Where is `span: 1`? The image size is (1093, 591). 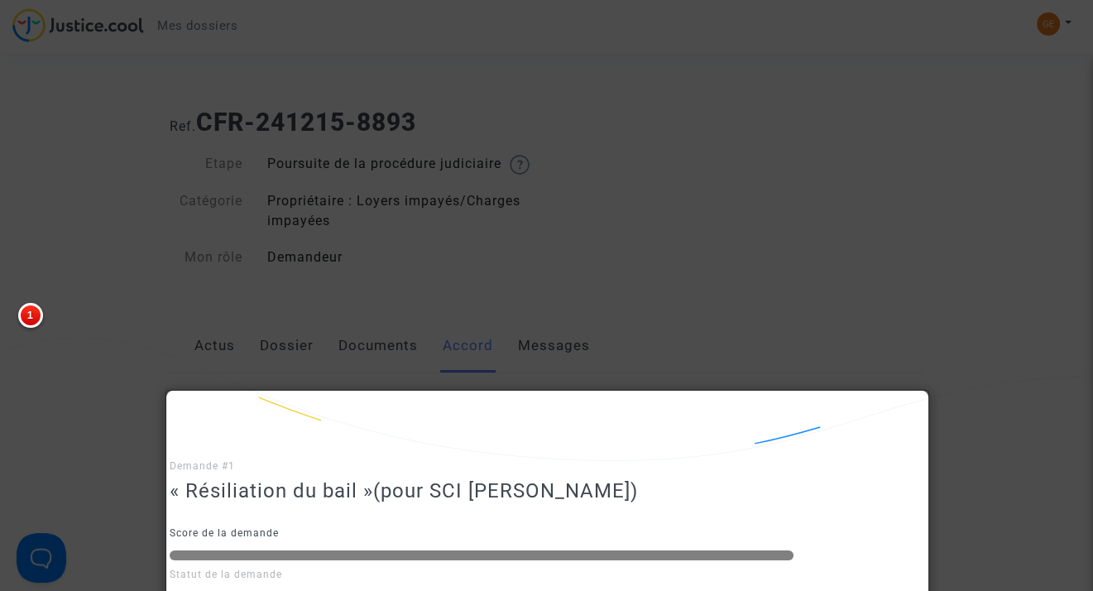
span: 1 is located at coordinates (31, 315).